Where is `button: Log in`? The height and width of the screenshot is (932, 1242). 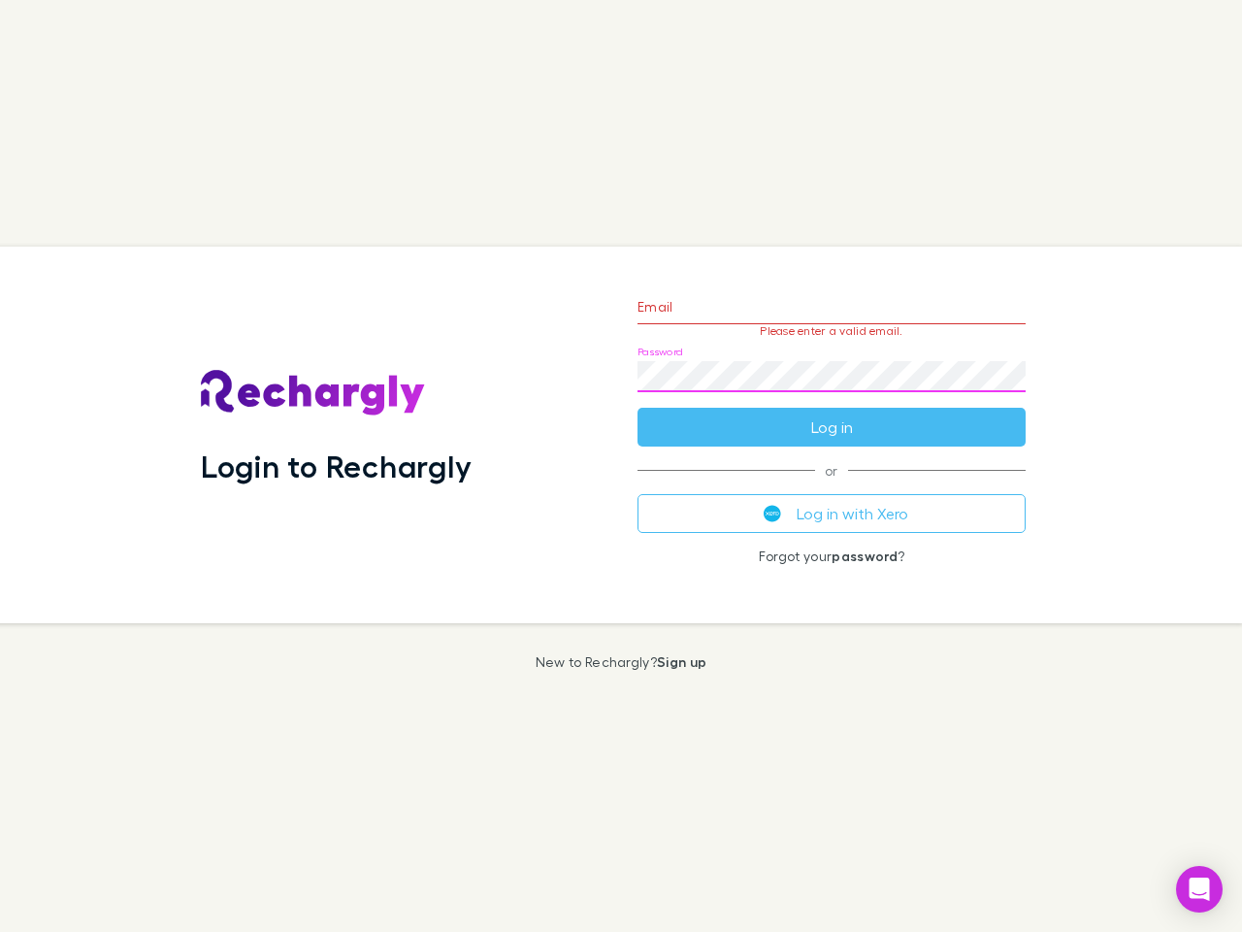
button: Log in is located at coordinates (832, 427).